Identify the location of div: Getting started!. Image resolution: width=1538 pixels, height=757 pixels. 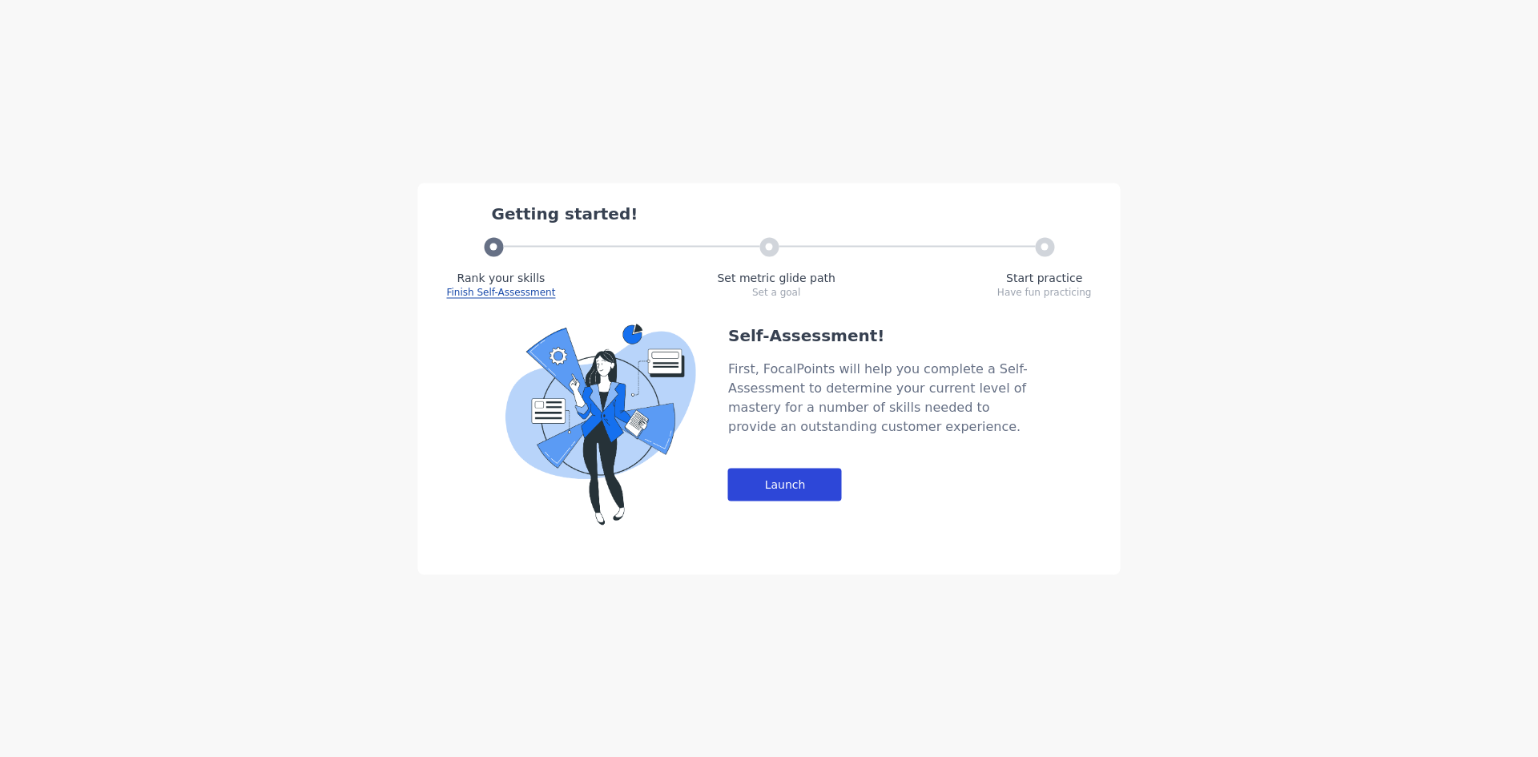
(792, 213).